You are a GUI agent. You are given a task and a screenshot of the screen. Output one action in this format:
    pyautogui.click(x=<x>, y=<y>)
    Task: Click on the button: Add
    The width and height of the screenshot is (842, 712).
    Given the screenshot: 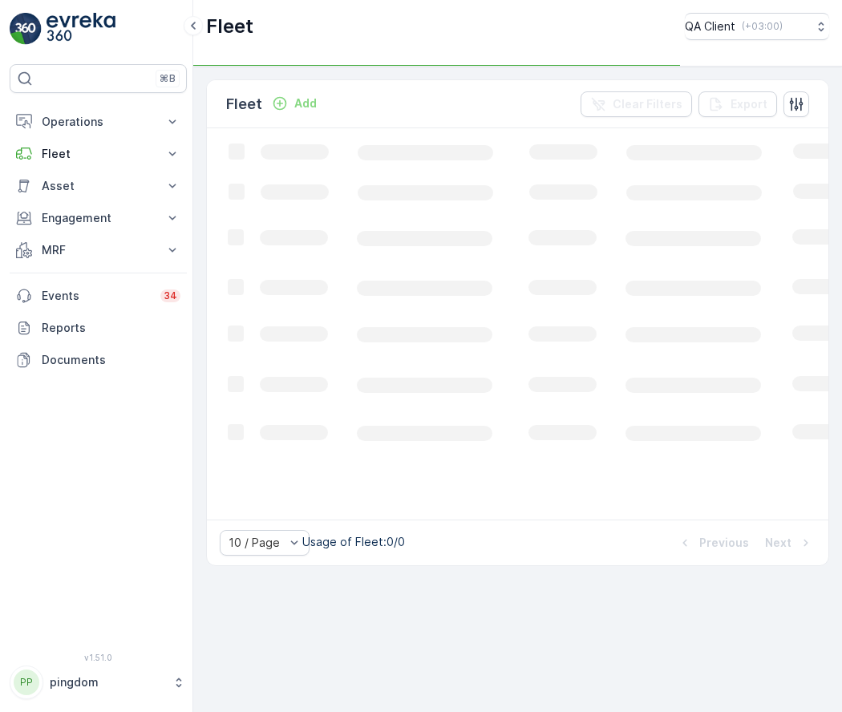 What is the action you would take?
    pyautogui.click(x=294, y=103)
    